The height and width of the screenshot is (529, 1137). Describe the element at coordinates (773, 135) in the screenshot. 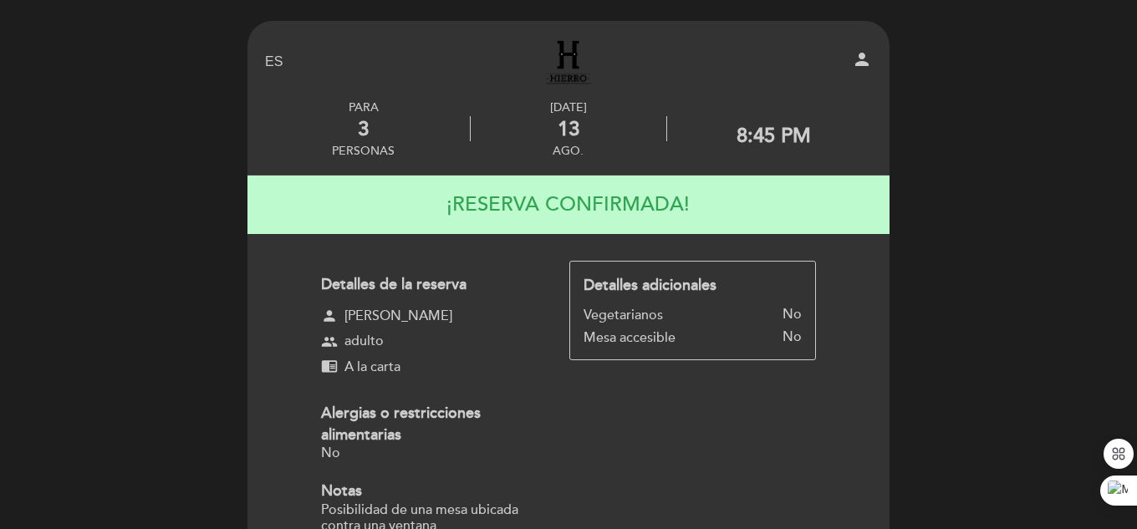

I see `div: 8:45 PM` at that location.